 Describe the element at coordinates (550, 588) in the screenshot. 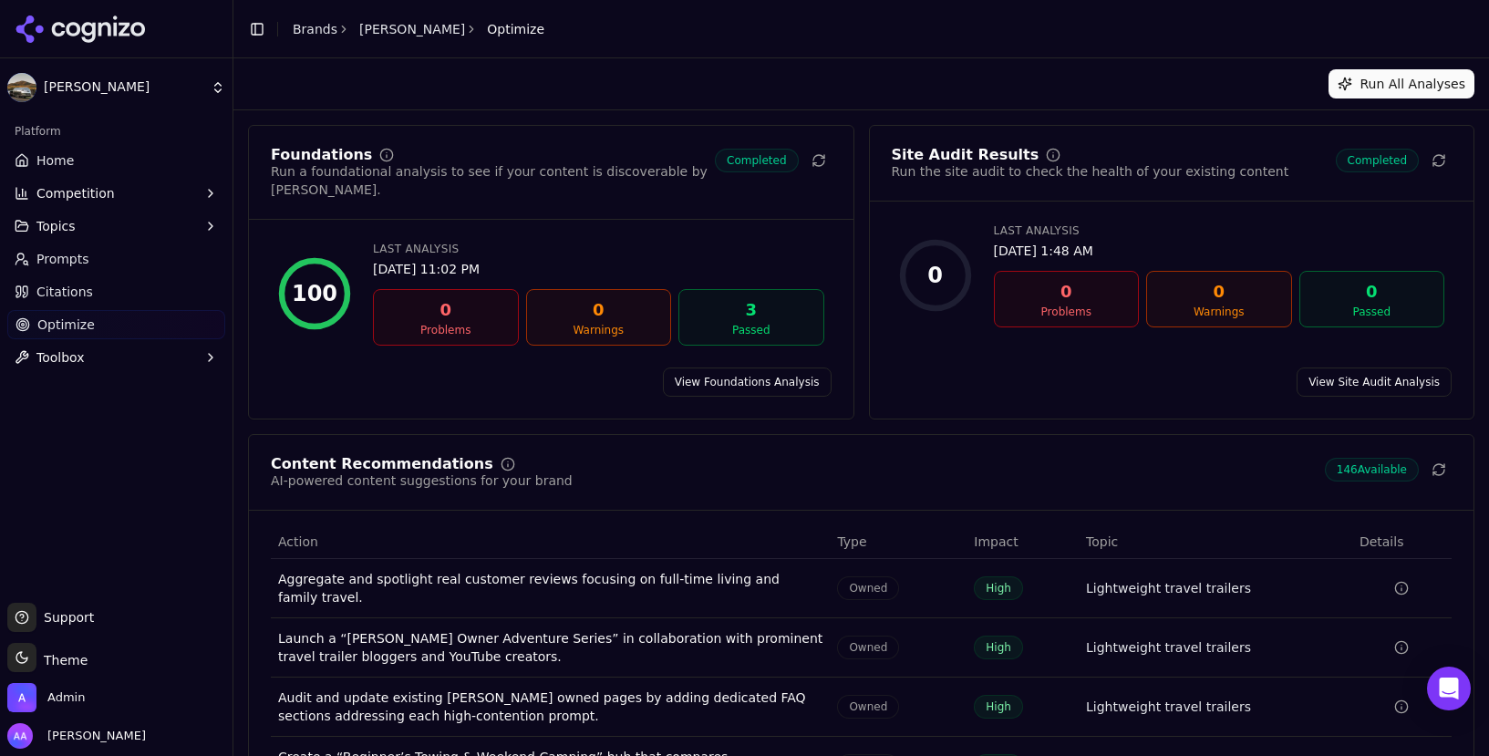

I see `div: Aggregate and spotlight real customer reviews focusing on full-time living and family travel.` at that location.